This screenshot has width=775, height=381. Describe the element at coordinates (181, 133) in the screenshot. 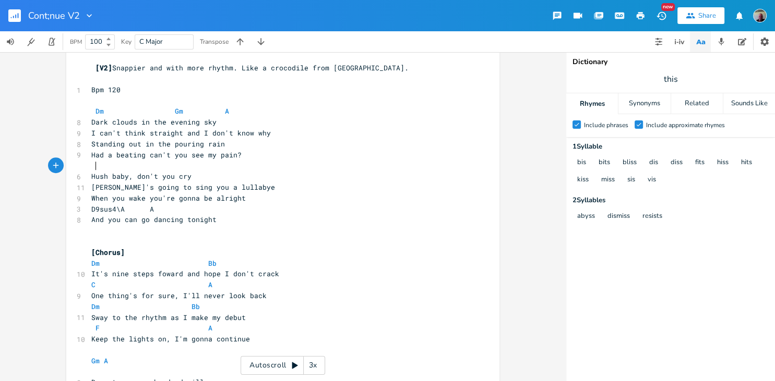

I see `span: I can't think straight and I don't know why` at that location.